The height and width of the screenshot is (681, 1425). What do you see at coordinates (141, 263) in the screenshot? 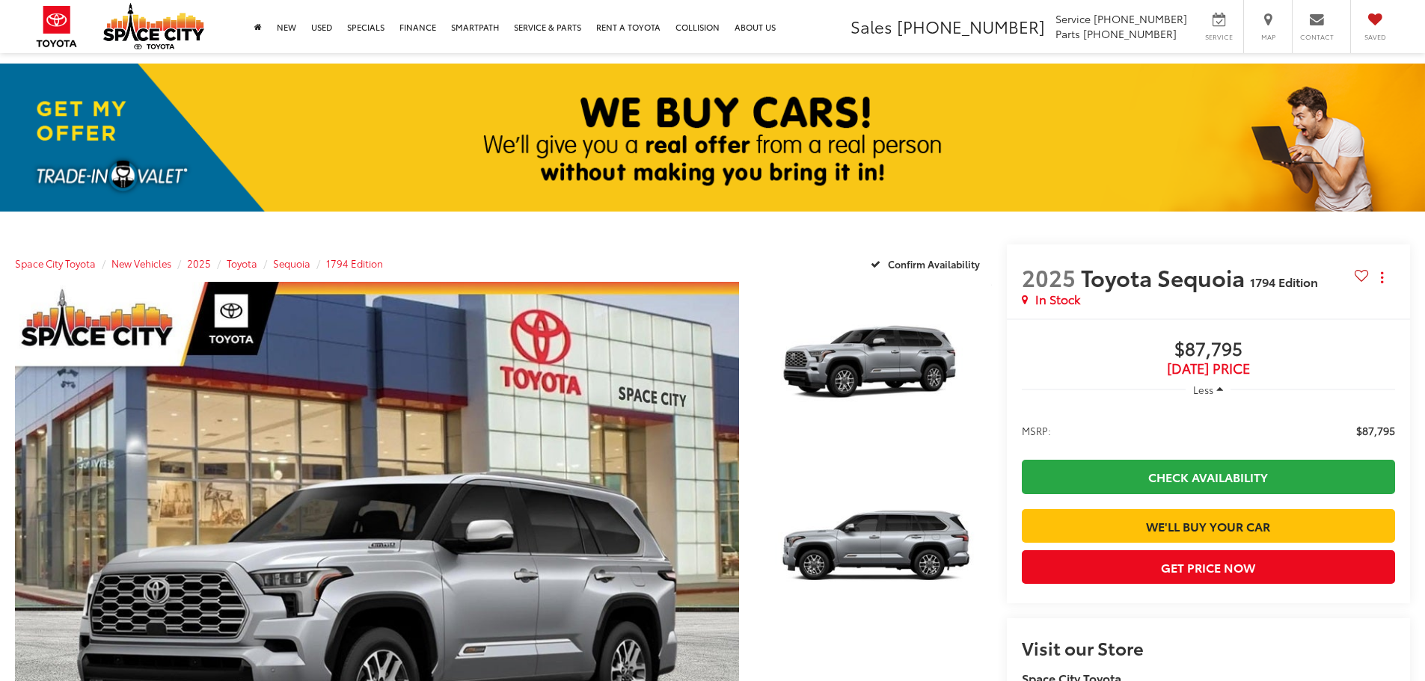
I see `span: New Vehicles` at bounding box center [141, 263].